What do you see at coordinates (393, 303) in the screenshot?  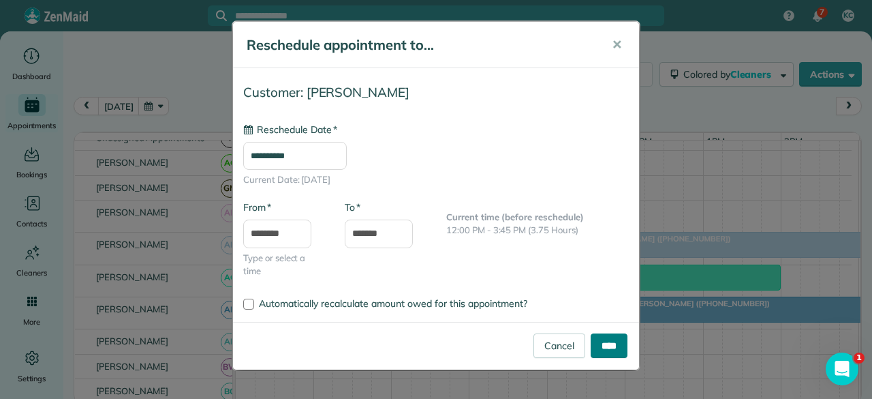 I see `span: Automatically recalculate amount owed for this appointment?` at bounding box center [393, 303].